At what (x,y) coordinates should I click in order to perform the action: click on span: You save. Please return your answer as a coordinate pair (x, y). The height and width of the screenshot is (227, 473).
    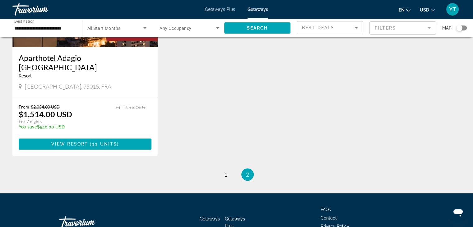
    Looking at the image, I should click on (28, 127).